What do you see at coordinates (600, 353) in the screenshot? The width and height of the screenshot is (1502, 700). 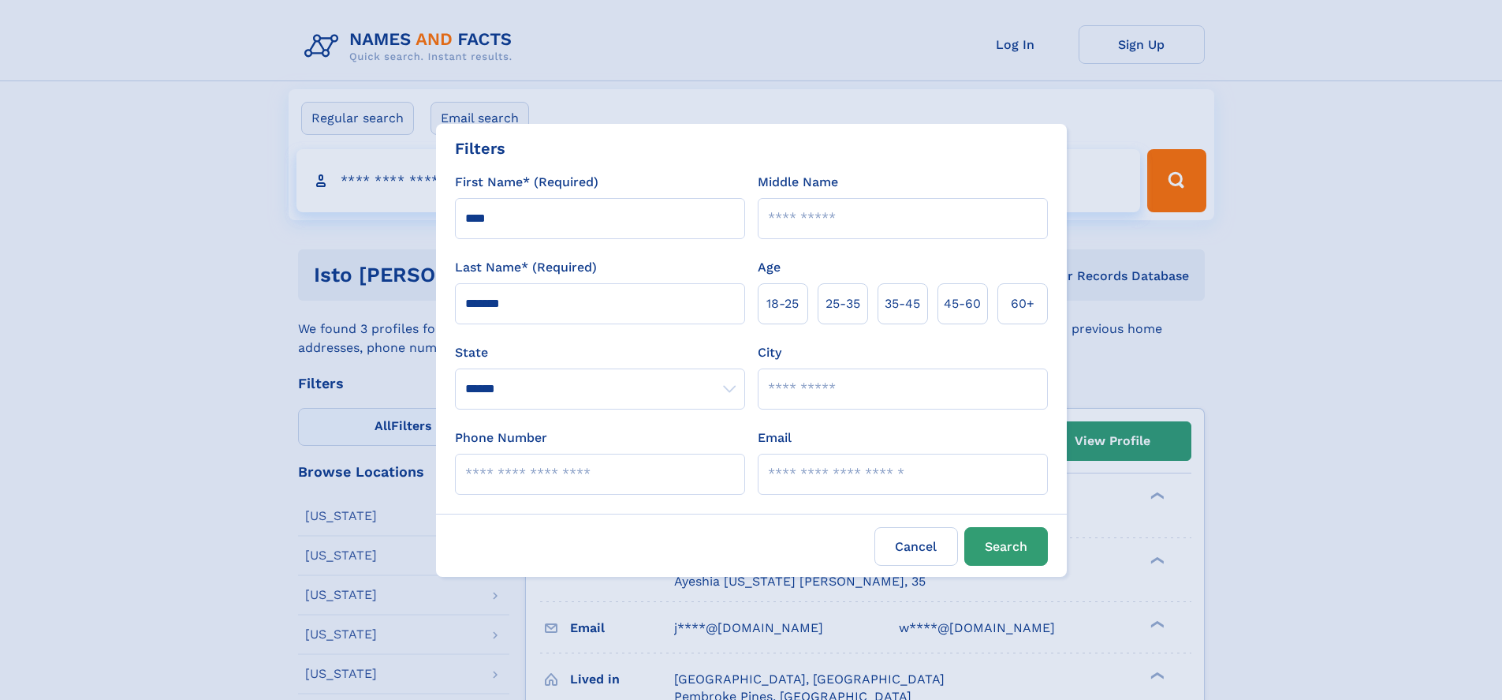 I see `label: State` at bounding box center [600, 353].